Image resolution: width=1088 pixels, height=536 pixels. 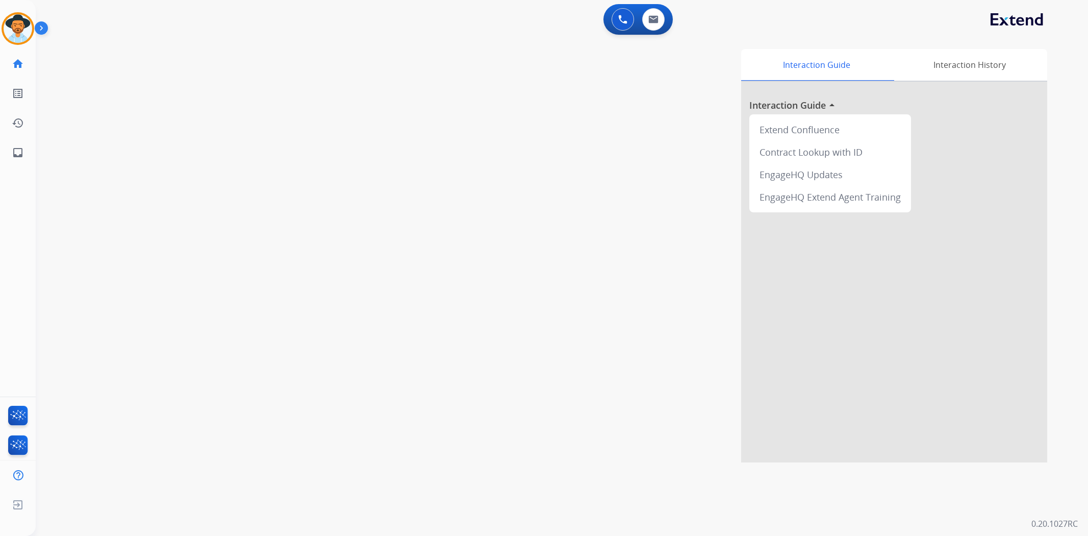 I want to click on p: 0.20.1027RC, so click(x=1055, y=524).